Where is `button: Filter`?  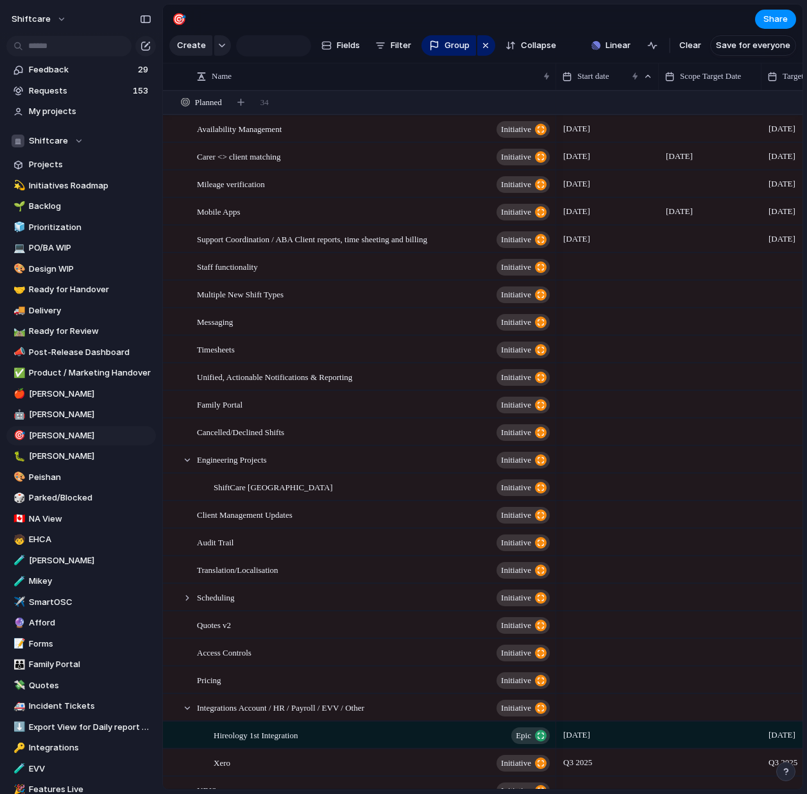 button: Filter is located at coordinates (393, 46).